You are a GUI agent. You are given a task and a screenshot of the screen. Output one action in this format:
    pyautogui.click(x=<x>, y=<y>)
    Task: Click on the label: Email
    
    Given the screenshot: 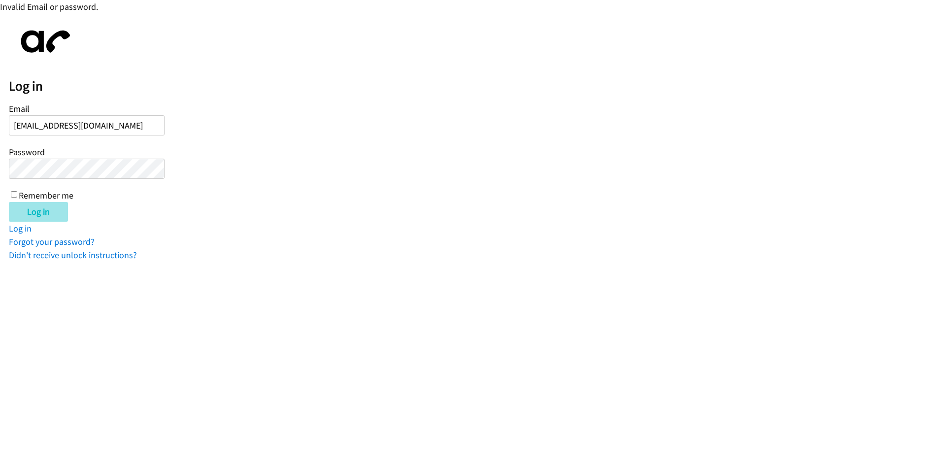 What is the action you would take?
    pyautogui.click(x=19, y=108)
    